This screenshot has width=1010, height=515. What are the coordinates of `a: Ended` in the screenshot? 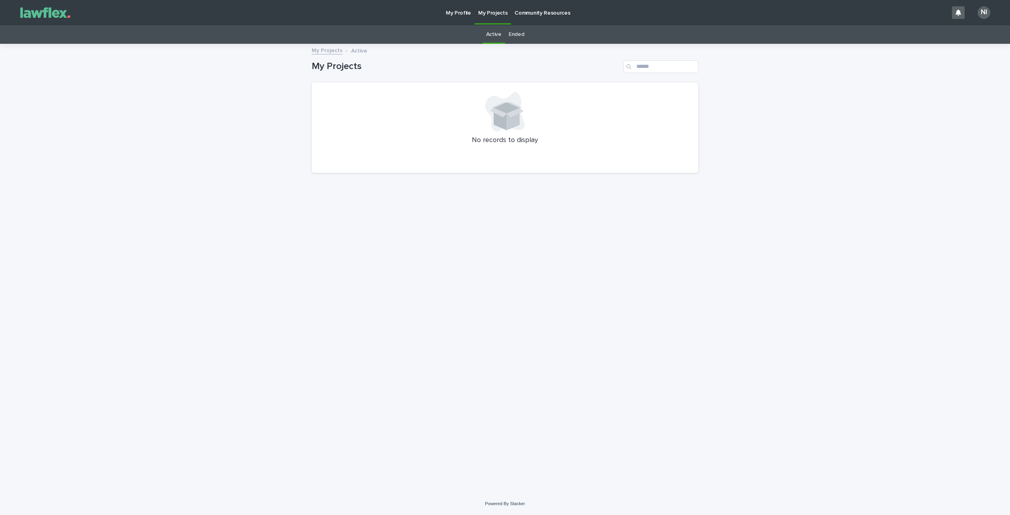 It's located at (516, 34).